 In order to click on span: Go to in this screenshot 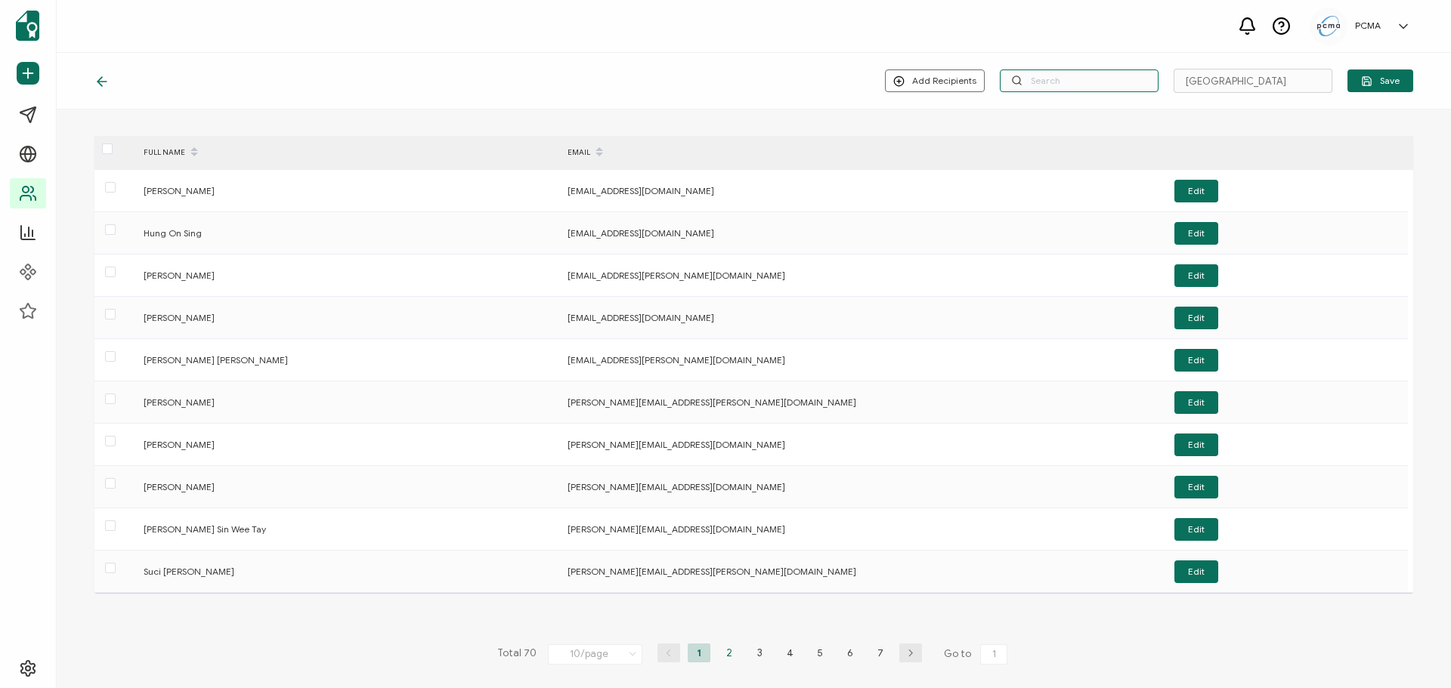, I will do `click(977, 654)`.